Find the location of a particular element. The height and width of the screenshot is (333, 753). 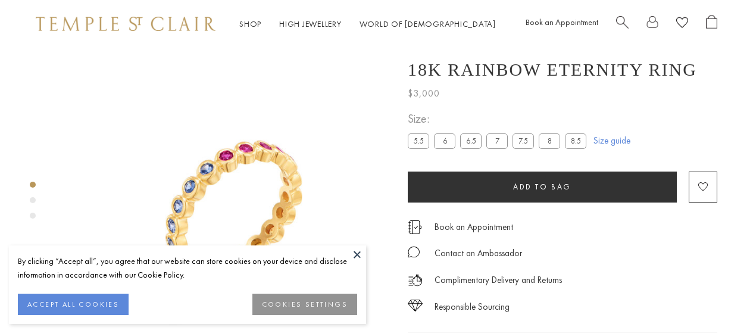

a: ShopShop is located at coordinates (250, 24).